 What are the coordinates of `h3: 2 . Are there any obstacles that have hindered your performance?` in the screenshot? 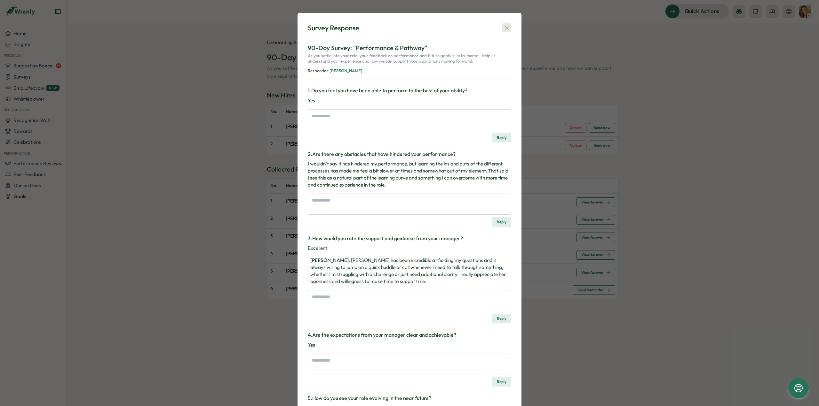 It's located at (409, 154).